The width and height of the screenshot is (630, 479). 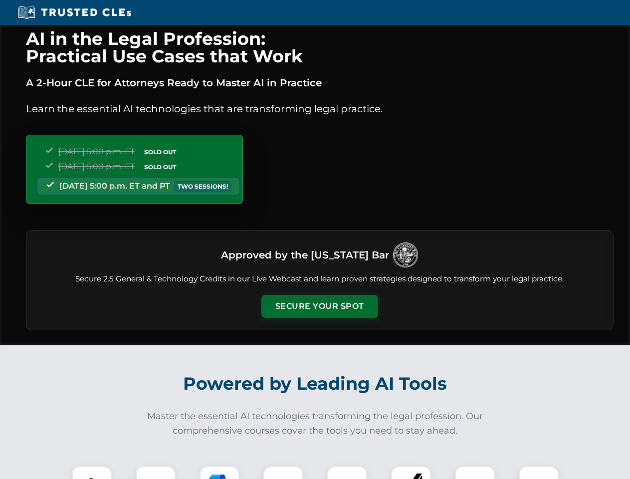 I want to click on h1: AI in the Legal Profession: Practical Use Cases that Work, so click(x=320, y=47).